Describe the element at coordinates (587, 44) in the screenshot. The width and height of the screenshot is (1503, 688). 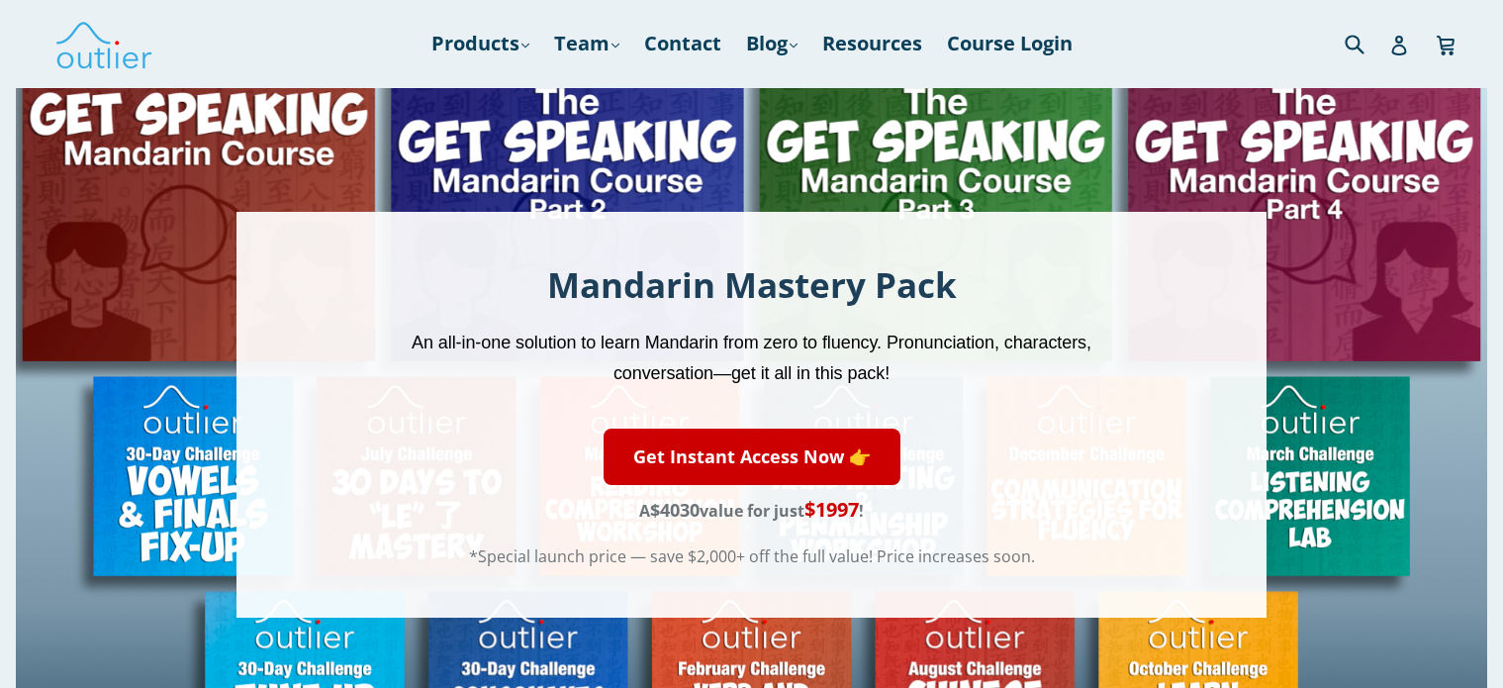
I see `a: Team` at that location.